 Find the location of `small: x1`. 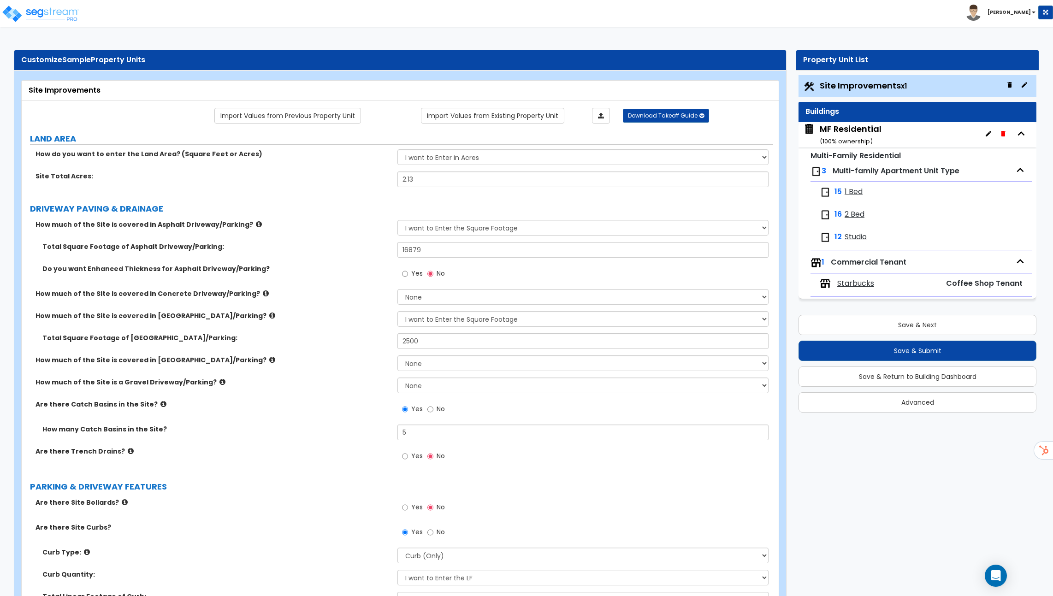

small: x1 is located at coordinates (903, 86).